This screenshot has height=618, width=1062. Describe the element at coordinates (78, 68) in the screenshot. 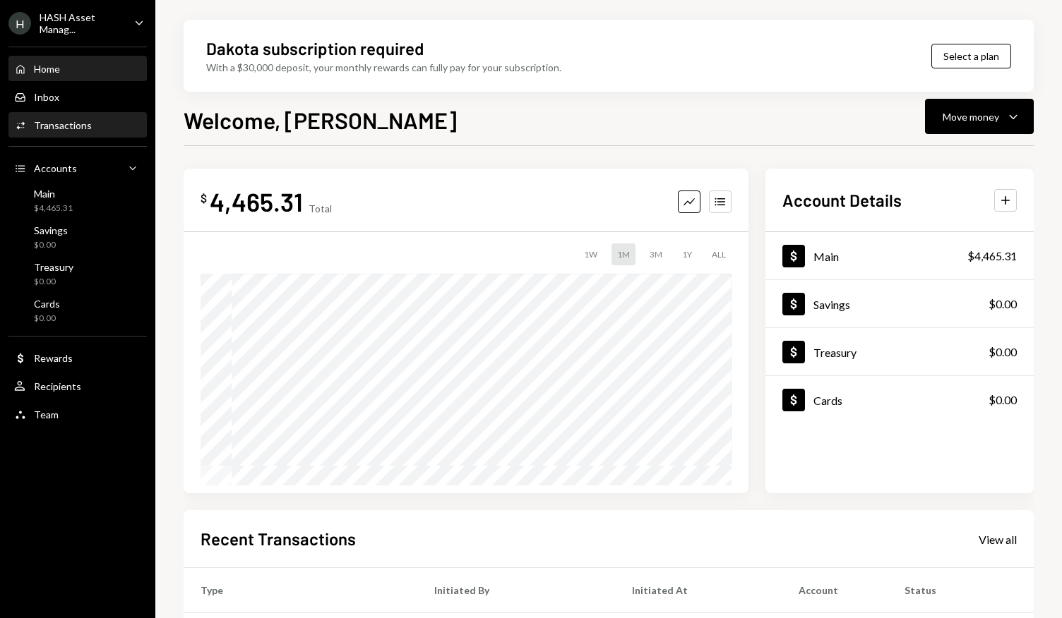

I see `a: Home` at that location.